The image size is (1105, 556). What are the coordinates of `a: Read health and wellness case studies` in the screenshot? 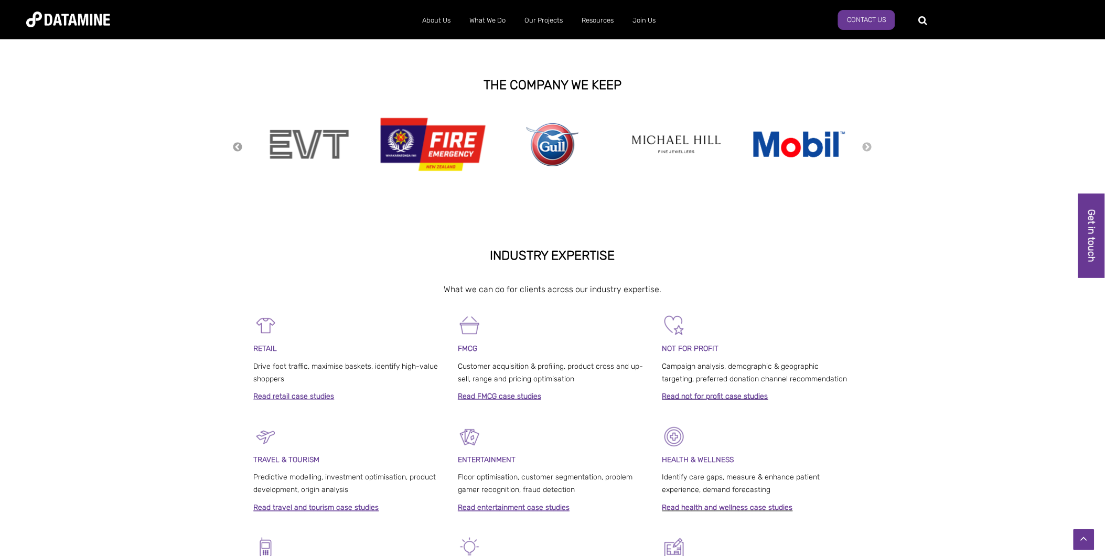 It's located at (728, 508).